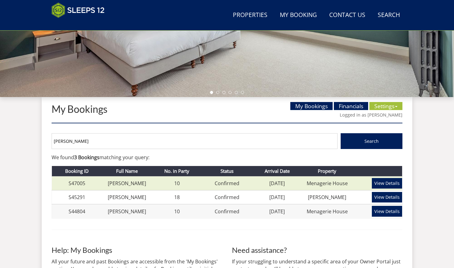  I want to click on span: Search, so click(371, 141).